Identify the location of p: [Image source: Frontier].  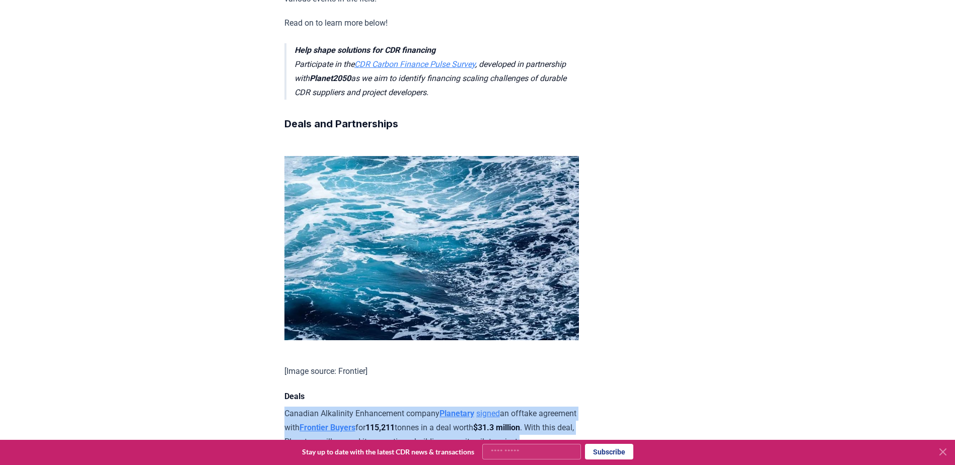
(431, 372).